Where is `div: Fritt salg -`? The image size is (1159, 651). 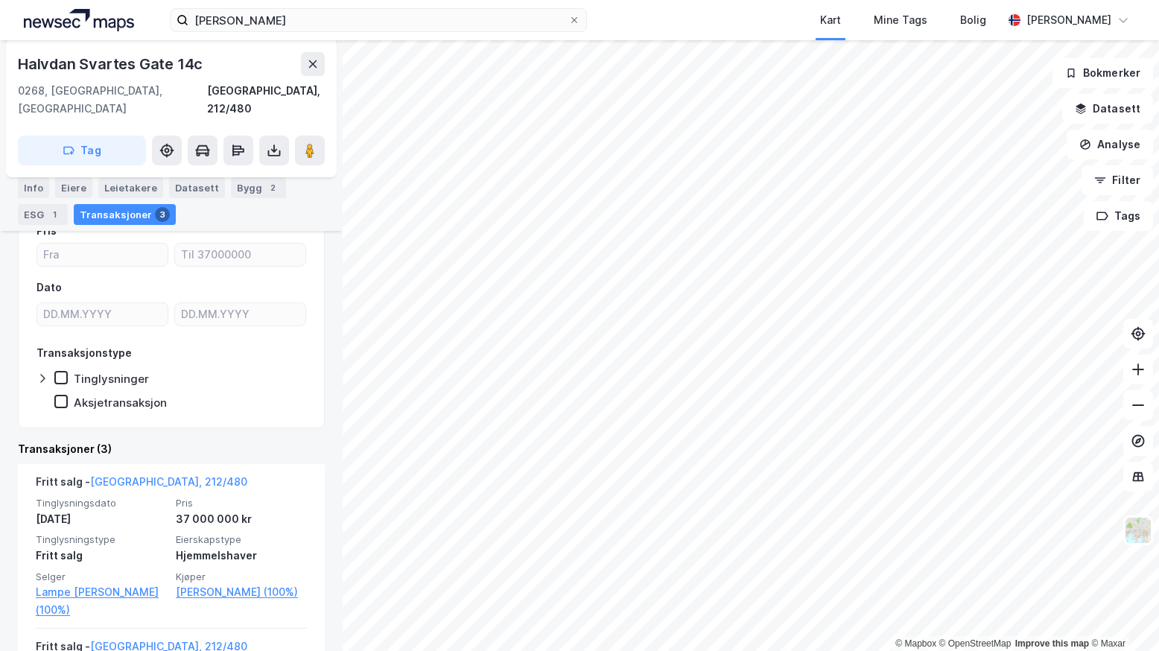 div: Fritt salg - is located at coordinates (142, 485).